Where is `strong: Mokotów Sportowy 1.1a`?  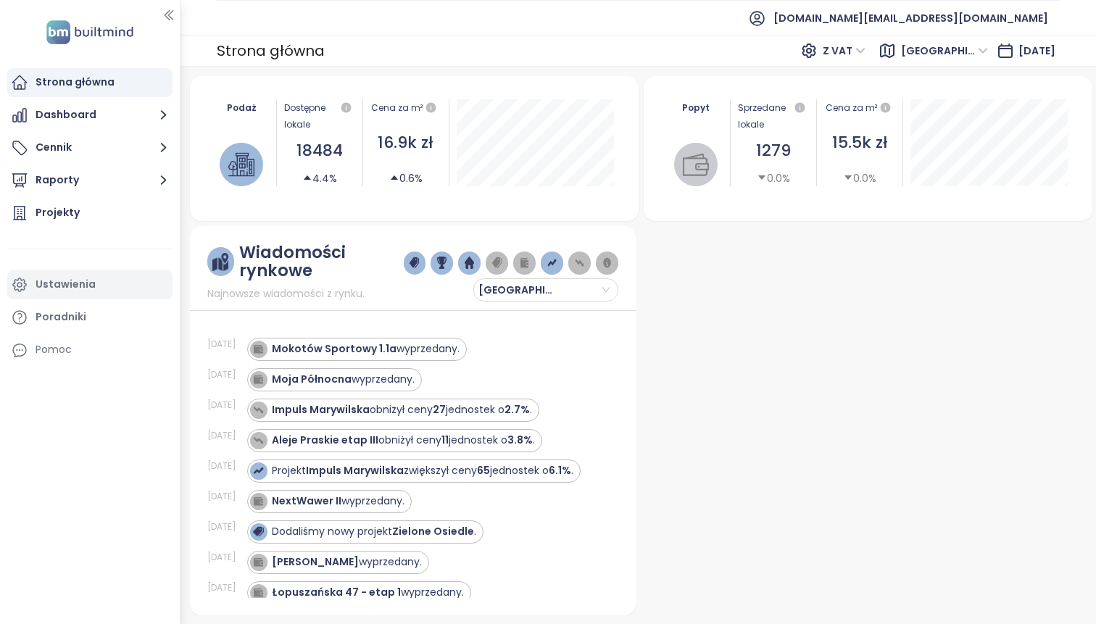 strong: Mokotów Sportowy 1.1a is located at coordinates (334, 349).